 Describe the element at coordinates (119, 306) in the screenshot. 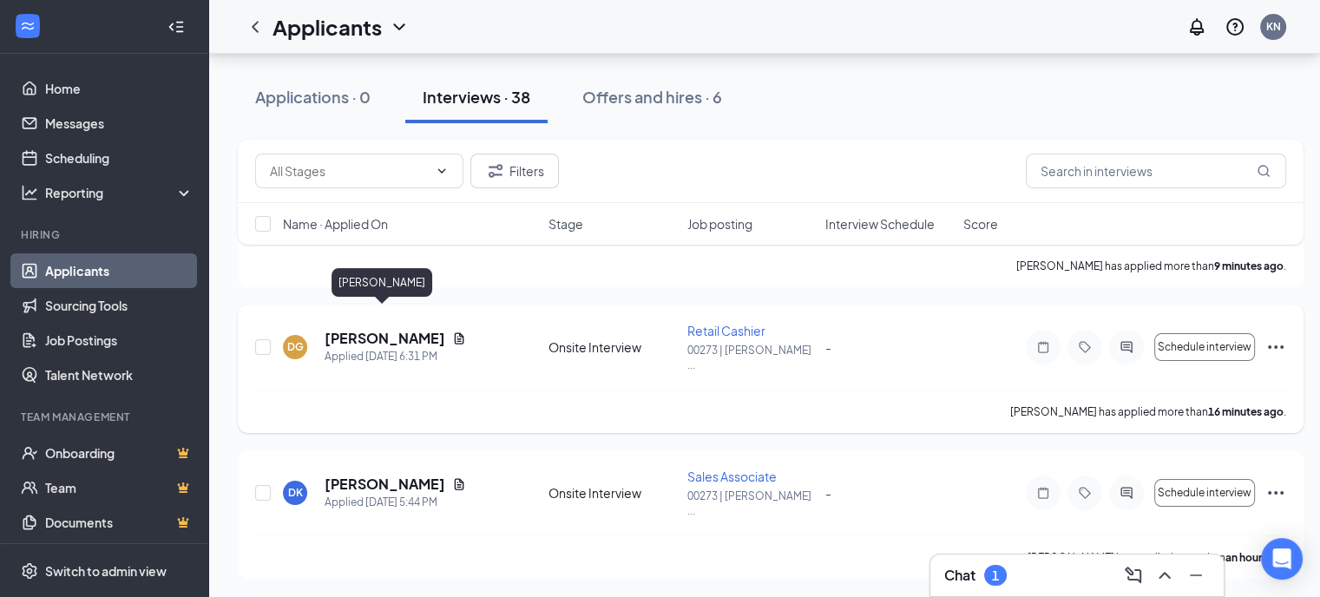

I see `a: Sourcing Tools` at that location.